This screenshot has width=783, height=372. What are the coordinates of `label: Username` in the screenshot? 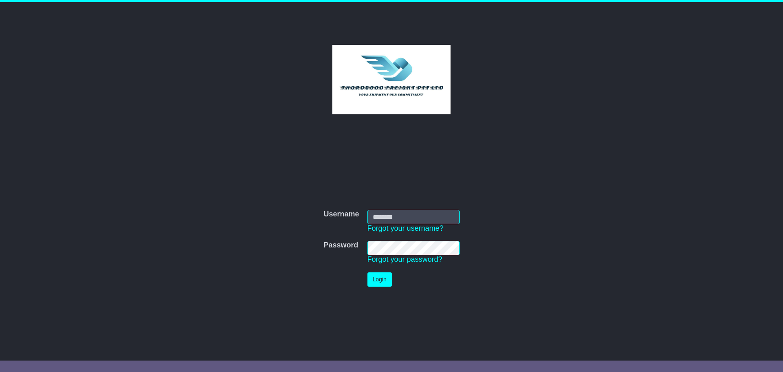 It's located at (341, 214).